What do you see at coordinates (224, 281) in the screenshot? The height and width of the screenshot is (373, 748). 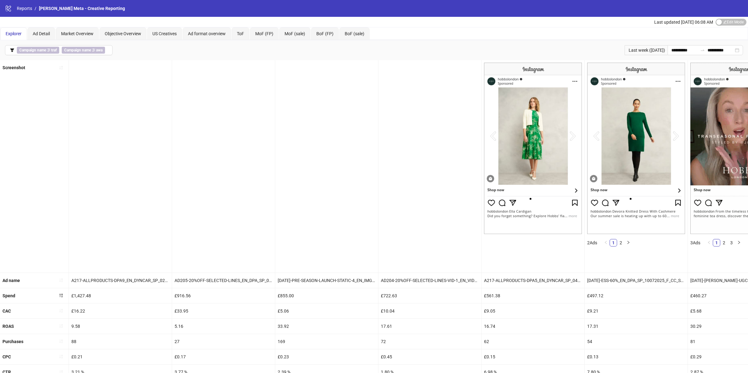 I see `div: AD205-20%OFF-SELECTED-LINES_EN_DPA_SP_07082025_F_CC_SC24_USP1_SALE` at bounding box center [224, 281].